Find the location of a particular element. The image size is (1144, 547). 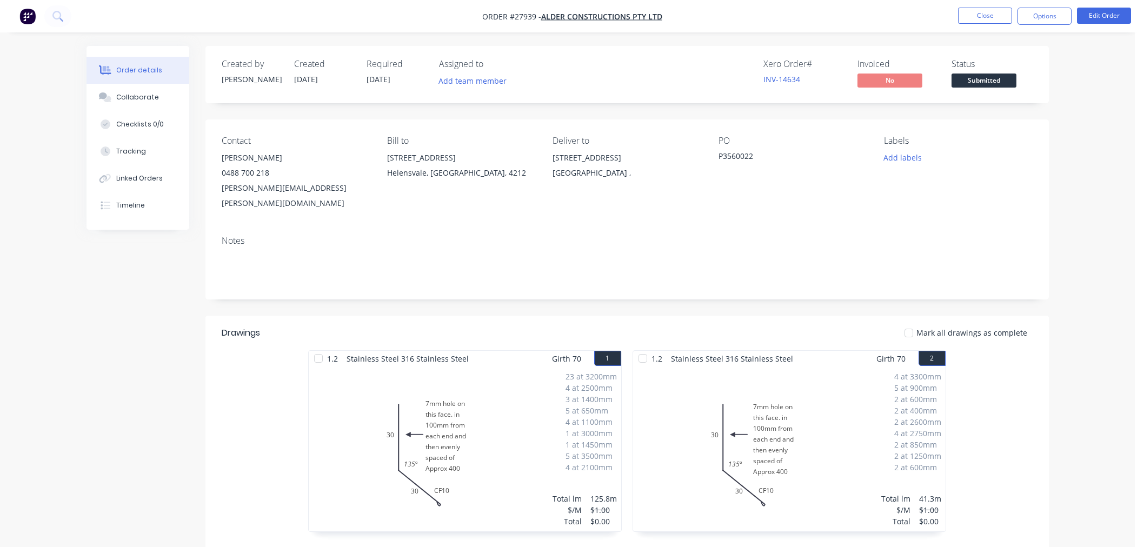

div: 5 at 3500mm is located at coordinates (591, 456).